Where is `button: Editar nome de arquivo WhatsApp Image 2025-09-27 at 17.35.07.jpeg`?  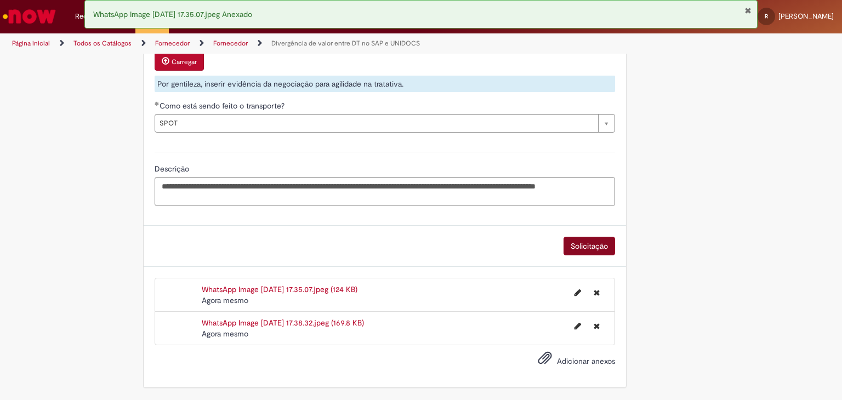
button: Editar nome de arquivo WhatsApp Image 2025-09-27 at 17.35.07.jpeg is located at coordinates (578, 293).